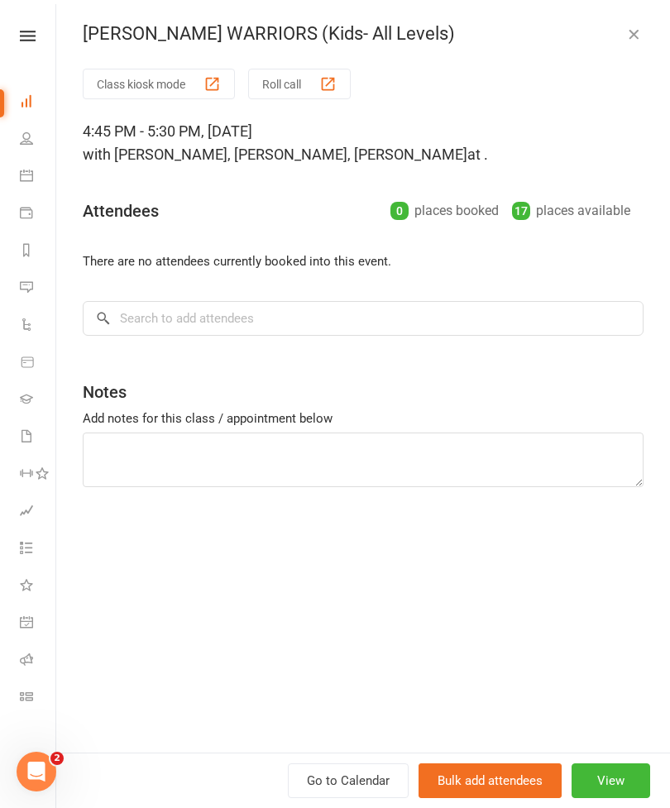 This screenshot has width=670, height=808. I want to click on a: Payments, so click(38, 214).